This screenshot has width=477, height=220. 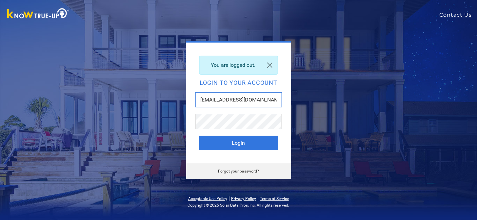 I want to click on button: Login, so click(x=239, y=143).